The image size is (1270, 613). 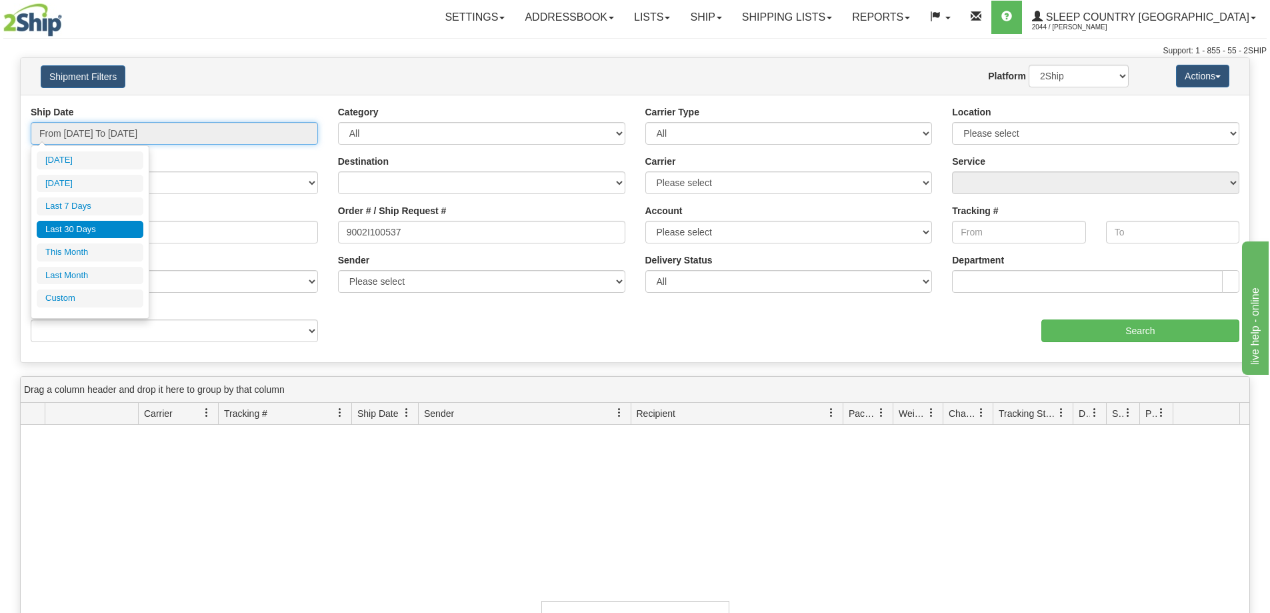 What do you see at coordinates (207, 413) in the screenshot?
I see `a: Carrier filter column settings` at bounding box center [207, 413].